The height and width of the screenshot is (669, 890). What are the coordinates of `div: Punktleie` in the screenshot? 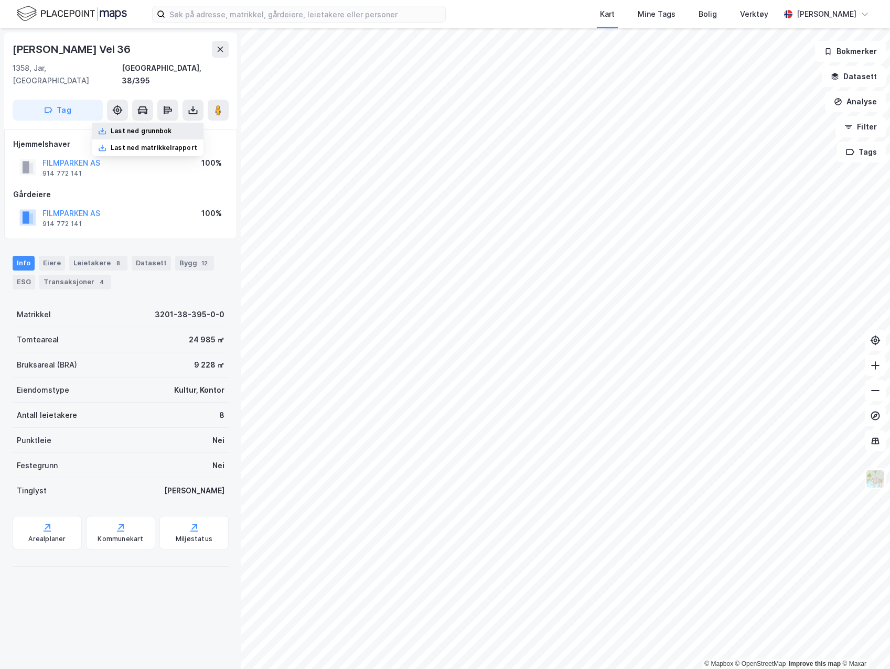 It's located at (34, 441).